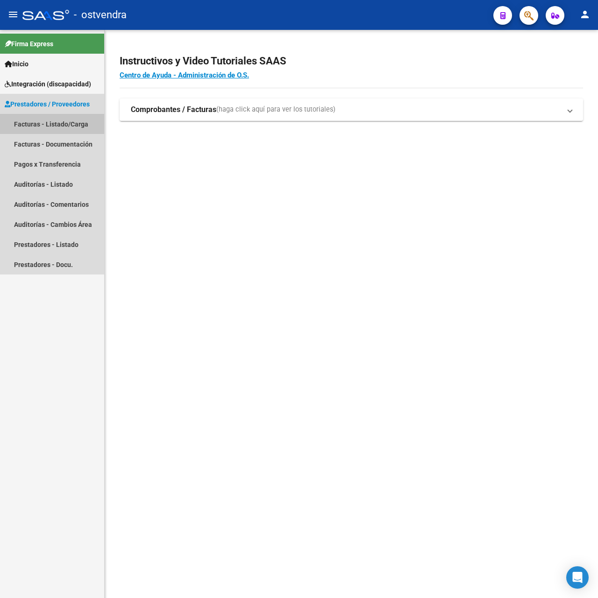  Describe the element at coordinates (351, 110) in the screenshot. I see `mat-expansion-panel-header: Comprobantes / Facturas(haga click aquí para ver los tutoriales)` at that location.